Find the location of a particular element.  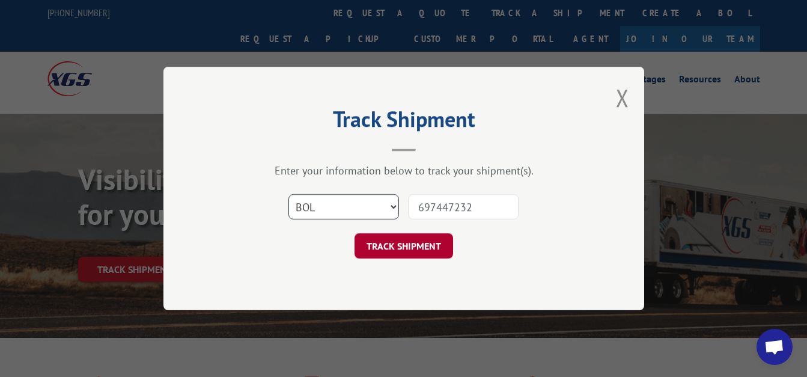

a: Open chat is located at coordinates (775, 347).